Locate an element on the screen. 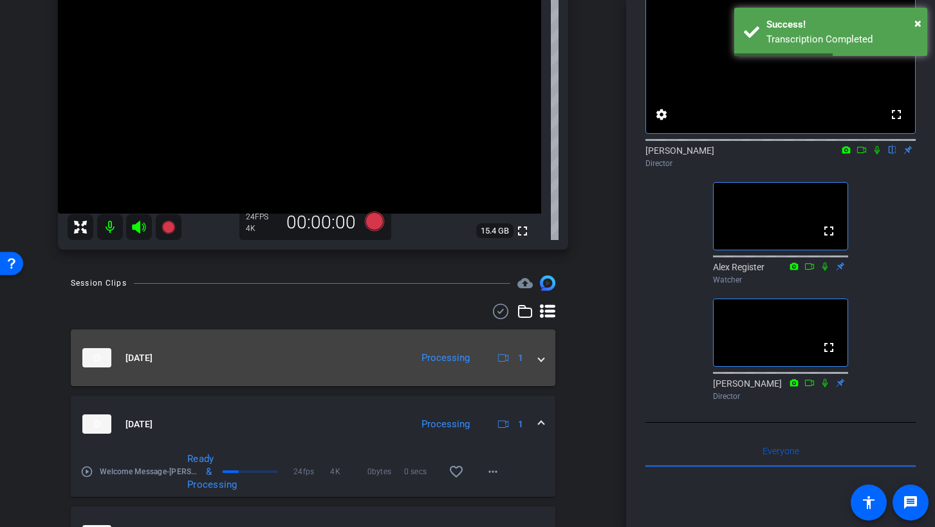 The width and height of the screenshot is (935, 527). mat-icon: favorite_border is located at coordinates (456, 471).